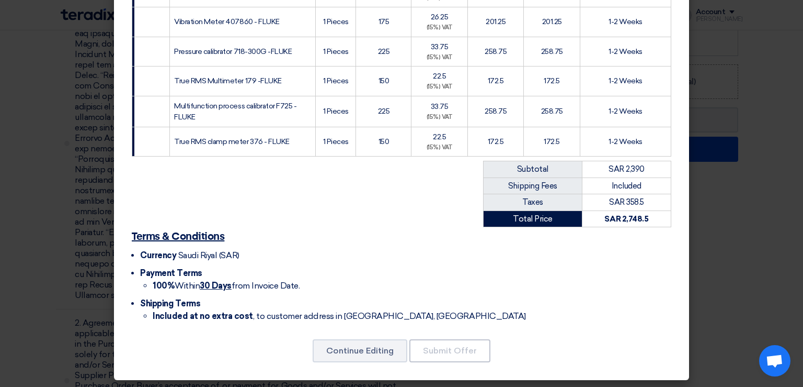 This screenshot has width=803, height=387. Describe the element at coordinates (170, 303) in the screenshot. I see `span: Shipping Terms` at that location.